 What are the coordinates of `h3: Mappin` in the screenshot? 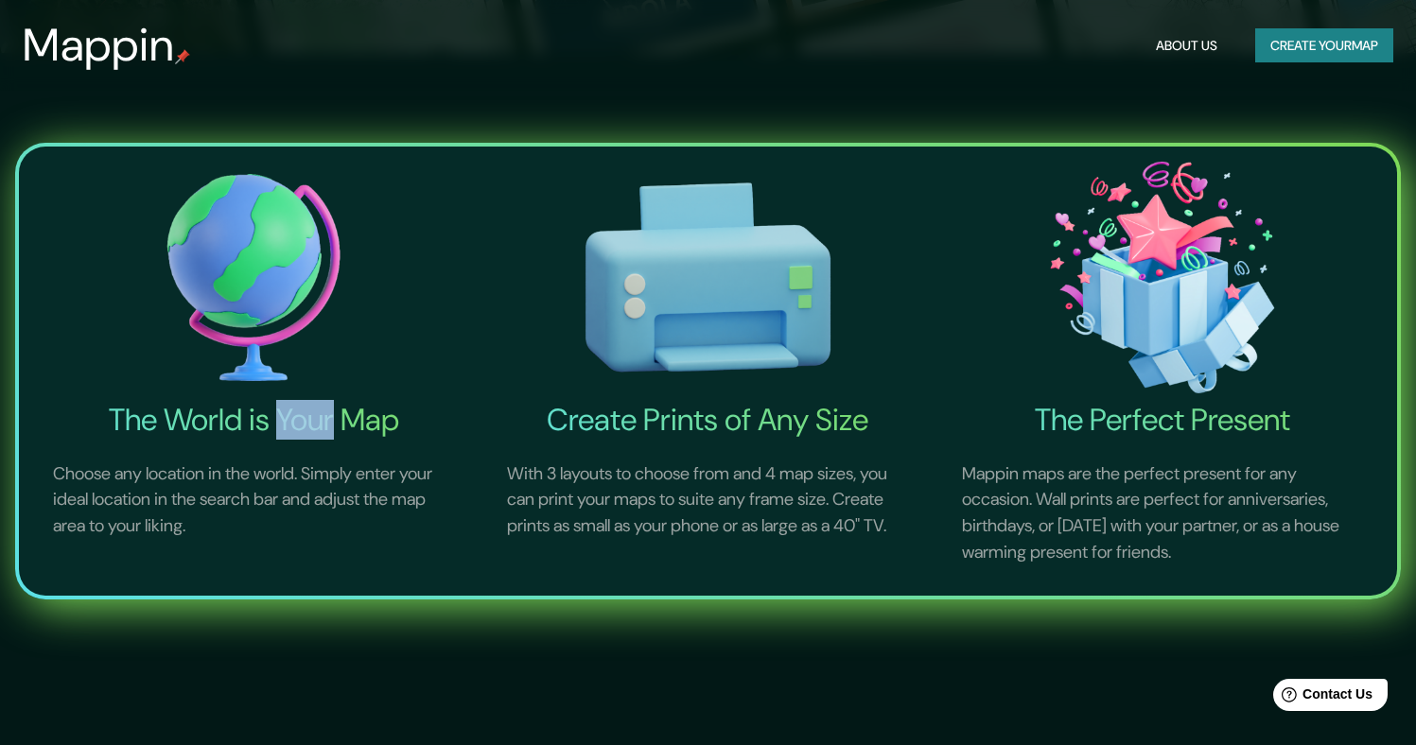 It's located at (98, 45).